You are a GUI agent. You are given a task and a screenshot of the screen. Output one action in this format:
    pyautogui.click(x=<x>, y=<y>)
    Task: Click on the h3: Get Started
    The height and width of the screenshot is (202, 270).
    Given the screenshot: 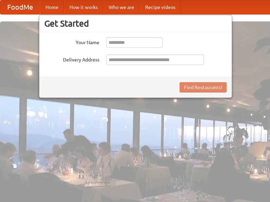 What is the action you would take?
    pyautogui.click(x=136, y=23)
    